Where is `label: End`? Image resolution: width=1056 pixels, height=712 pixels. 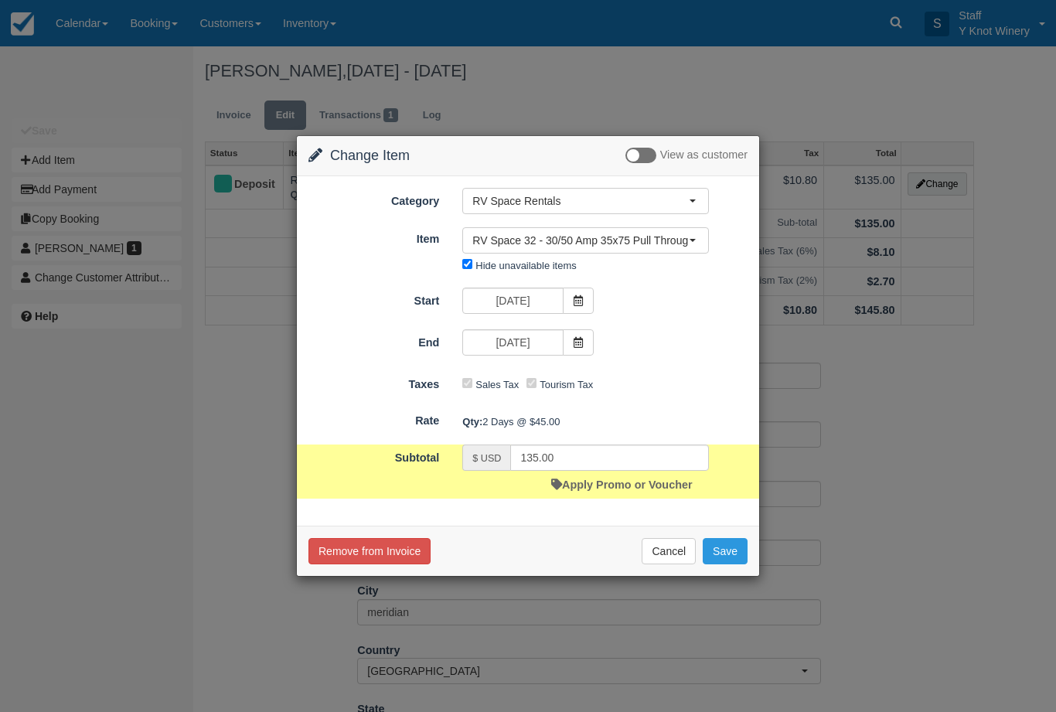 label: End is located at coordinates (373, 340).